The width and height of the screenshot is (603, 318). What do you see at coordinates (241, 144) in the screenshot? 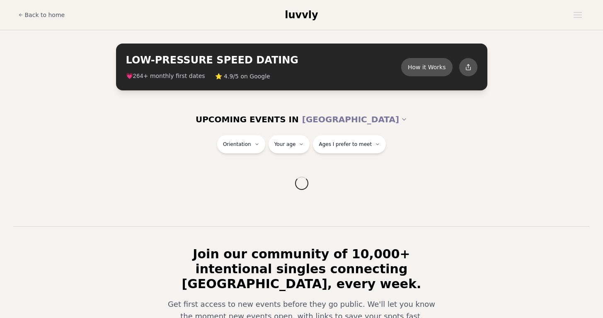
I see `button: Orientation` at bounding box center [241, 144].